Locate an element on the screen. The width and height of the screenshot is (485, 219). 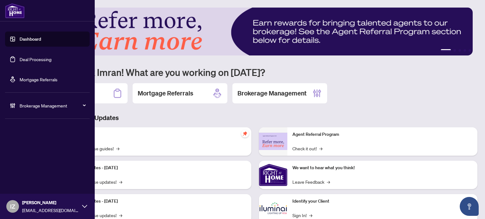
img: Agent Referral Program is located at coordinates (273, 141).